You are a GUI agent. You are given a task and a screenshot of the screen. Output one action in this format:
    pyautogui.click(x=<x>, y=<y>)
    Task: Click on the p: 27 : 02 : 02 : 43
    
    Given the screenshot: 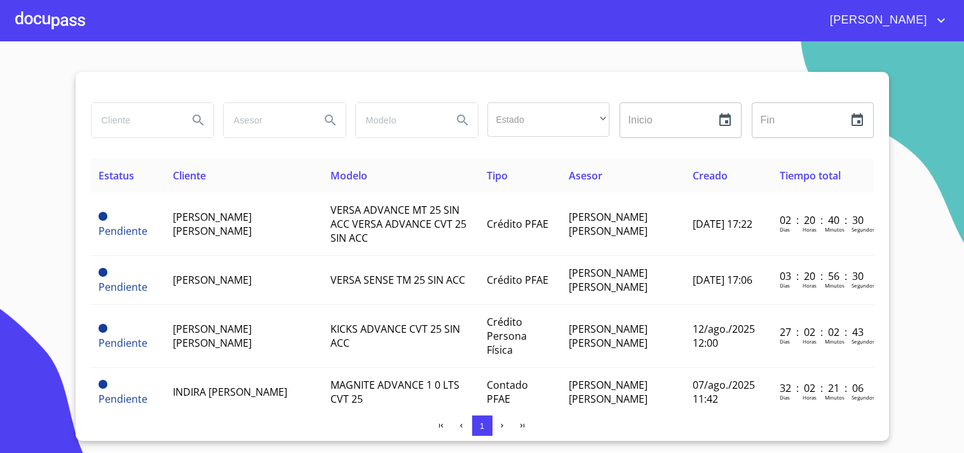 What is the action you would take?
    pyautogui.click(x=823, y=332)
    